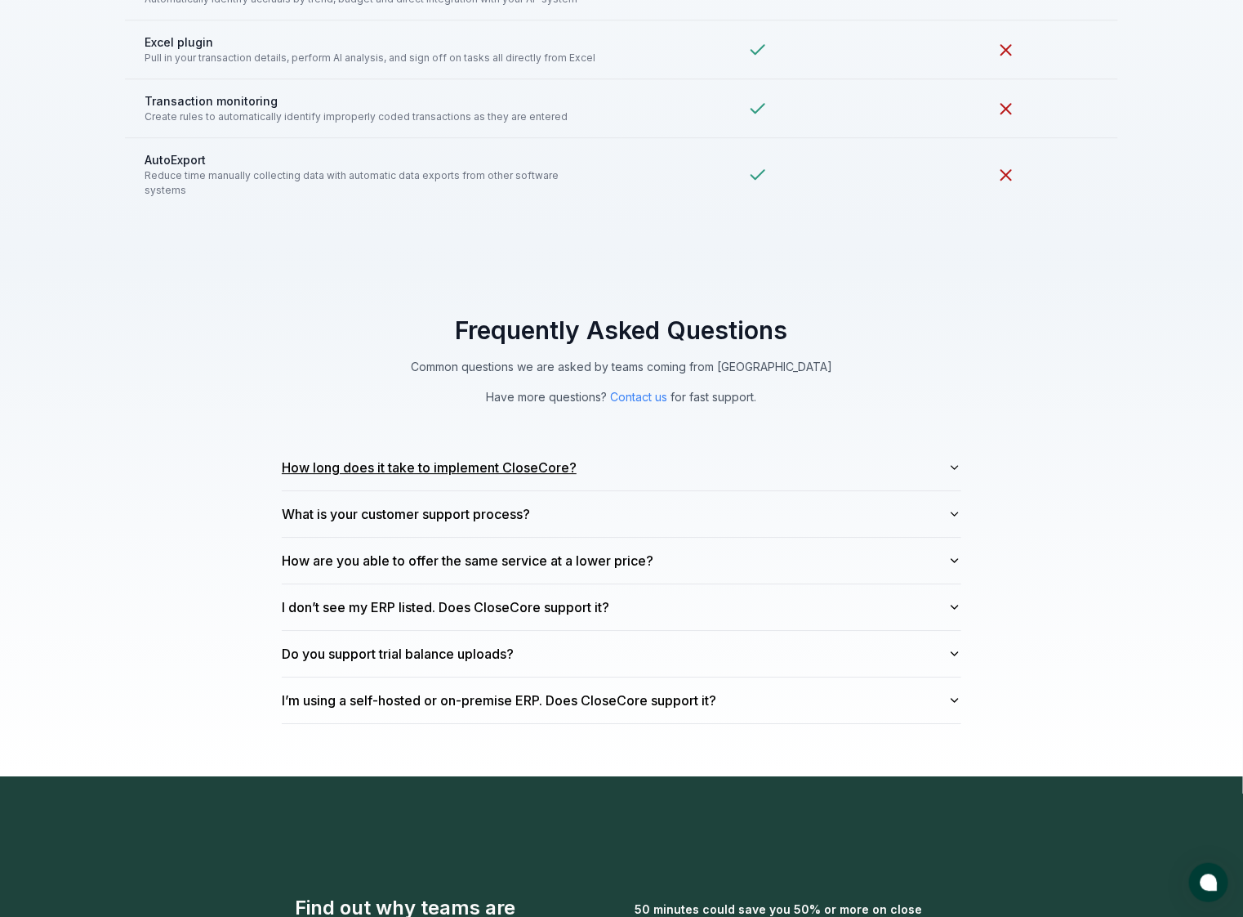 The width and height of the screenshot is (1243, 917). I want to click on button: What is your customer support process?, so click(622, 514).